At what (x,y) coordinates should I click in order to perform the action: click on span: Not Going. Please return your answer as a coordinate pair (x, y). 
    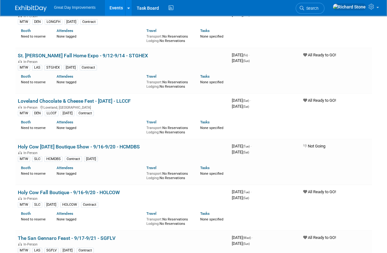
    Looking at the image, I should click on (314, 146).